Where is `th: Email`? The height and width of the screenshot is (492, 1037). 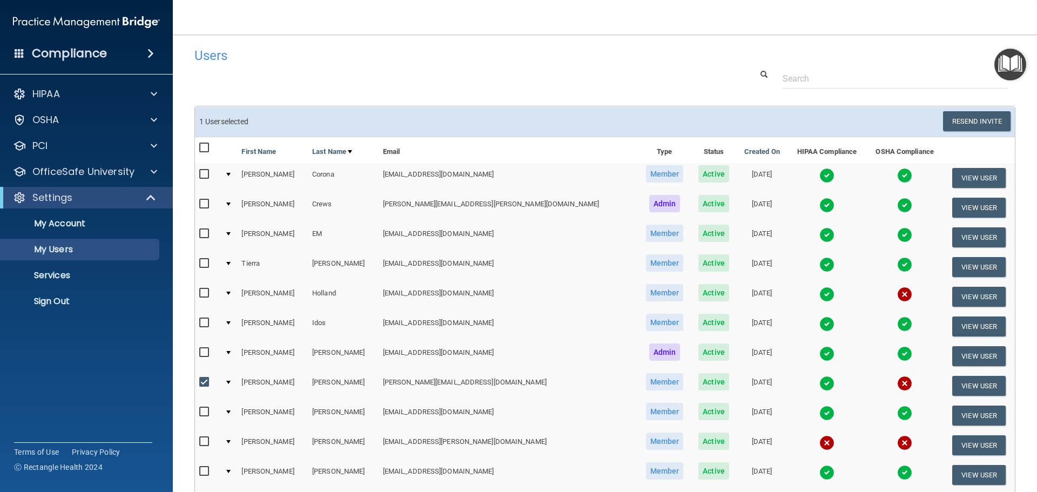
th: Email is located at coordinates (508, 150).